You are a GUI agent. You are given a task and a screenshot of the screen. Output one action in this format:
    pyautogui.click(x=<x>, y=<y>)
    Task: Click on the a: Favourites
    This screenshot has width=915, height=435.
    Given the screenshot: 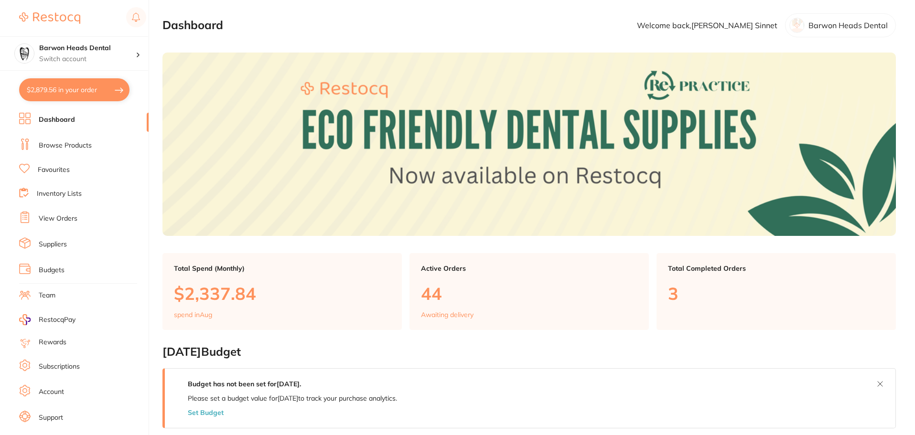 What is the action you would take?
    pyautogui.click(x=53, y=170)
    